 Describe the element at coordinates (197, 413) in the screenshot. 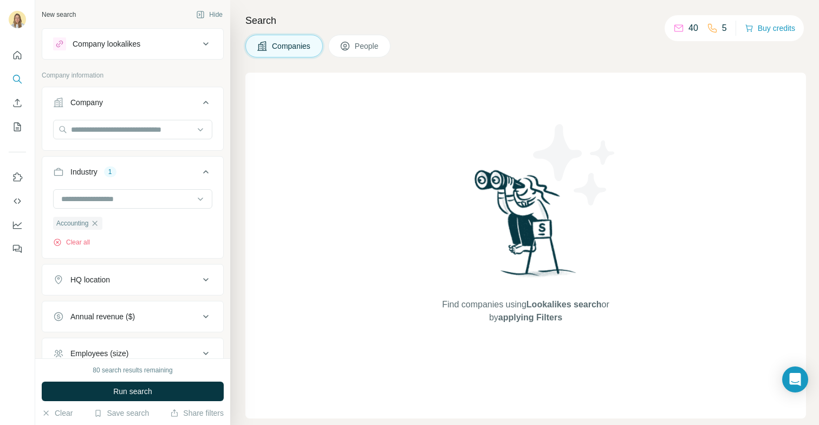

I see `button: Share filters` at that location.